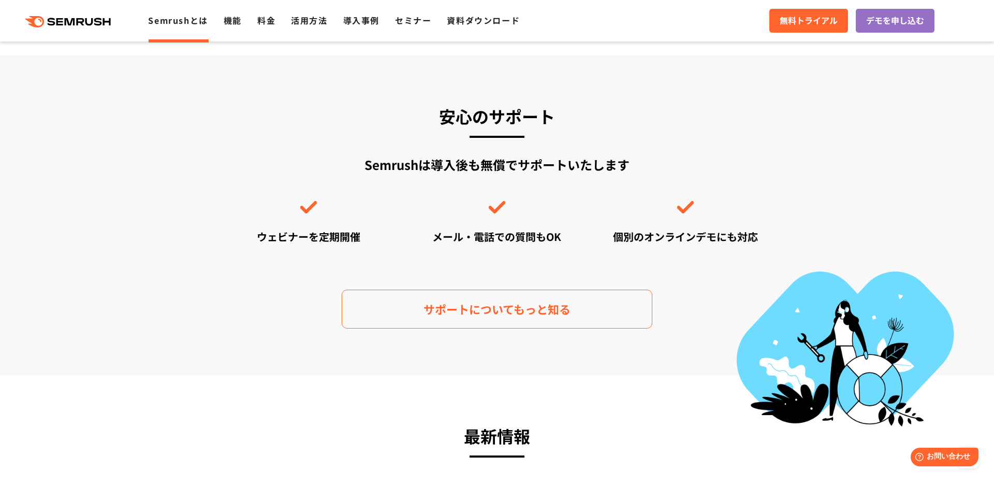  I want to click on a: サポートについてもっと知る, so click(497, 309).